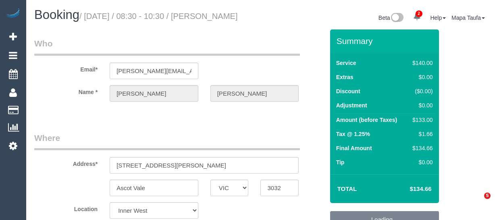  I want to click on label: Extras, so click(344, 77).